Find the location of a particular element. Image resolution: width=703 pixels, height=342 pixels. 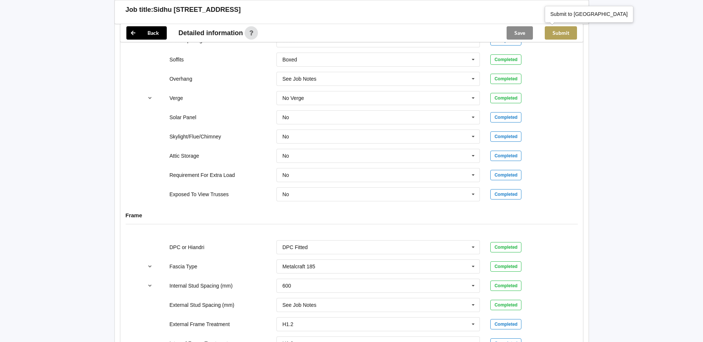

div: H1.2 is located at coordinates (288, 325).